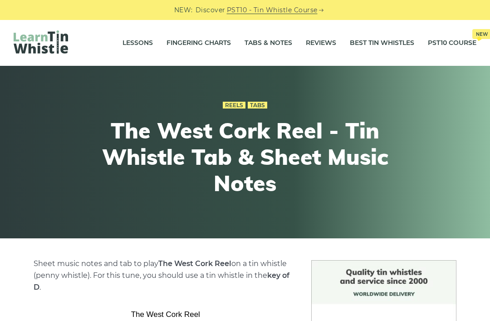 This screenshot has width=490, height=321. What do you see at coordinates (41, 42) in the screenshot?
I see `img: LearnTinWhistle.com` at bounding box center [41, 42].